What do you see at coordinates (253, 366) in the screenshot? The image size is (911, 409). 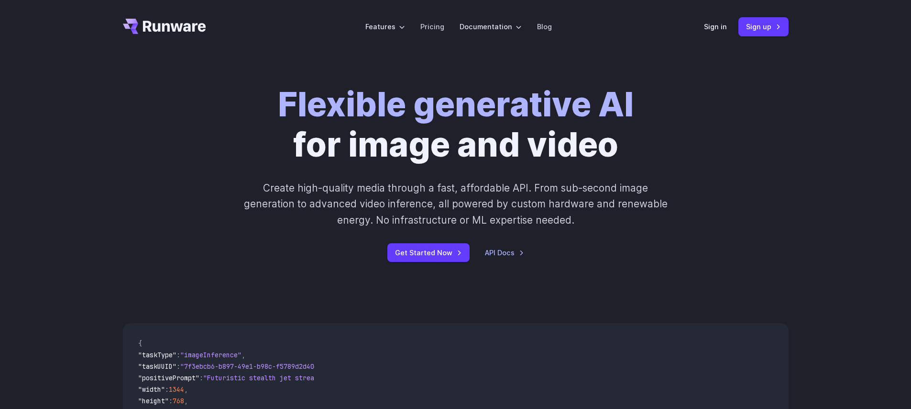 I see `span: "7f3ebcb6-b897-49e1-b98c-f5789d2d40d7"` at bounding box center [253, 366].